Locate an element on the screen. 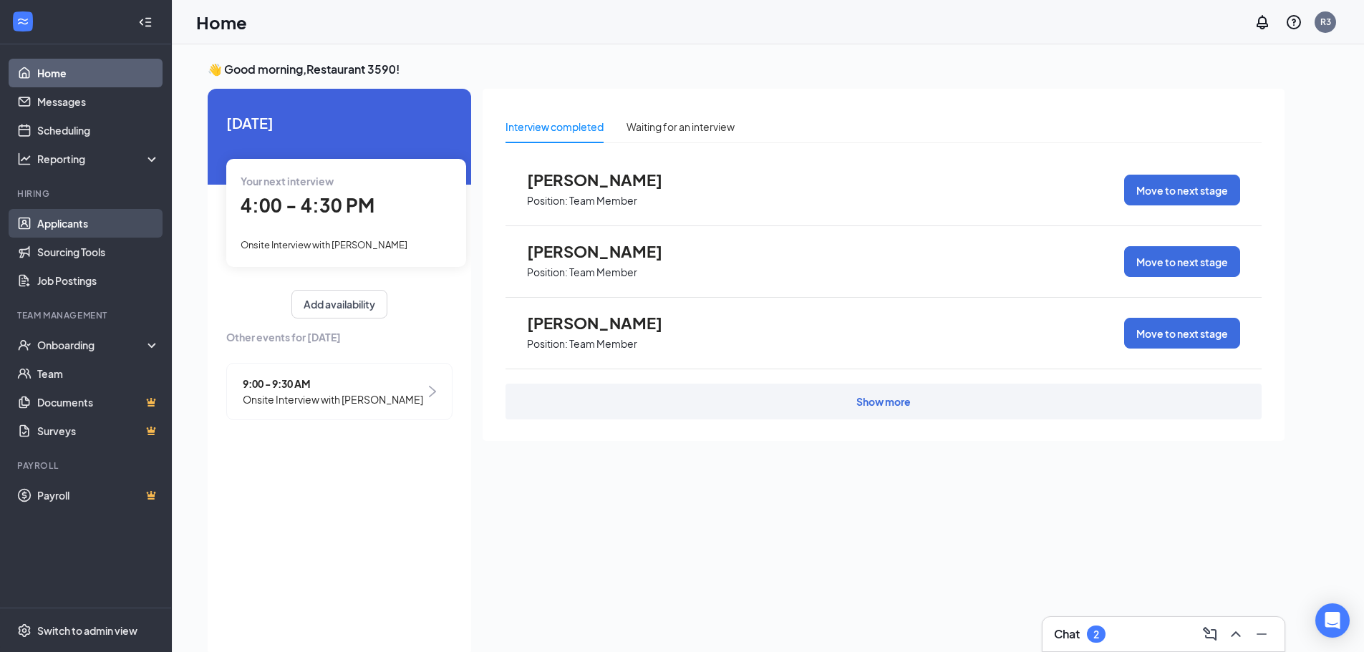 This screenshot has height=652, width=1364. a: SurveysCrown is located at coordinates (98, 431).